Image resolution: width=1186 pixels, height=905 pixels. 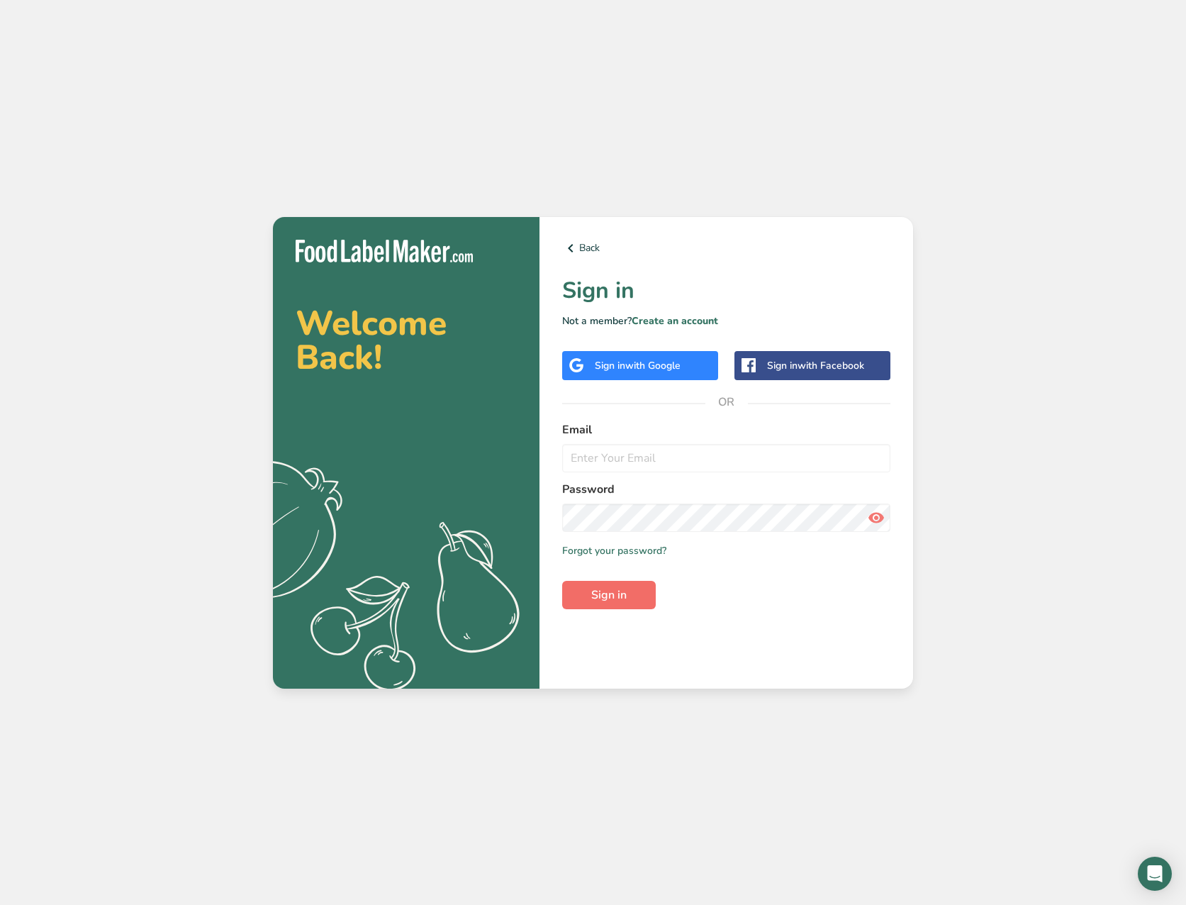 What do you see at coordinates (726, 321) in the screenshot?
I see `p: Not a member?` at bounding box center [726, 321].